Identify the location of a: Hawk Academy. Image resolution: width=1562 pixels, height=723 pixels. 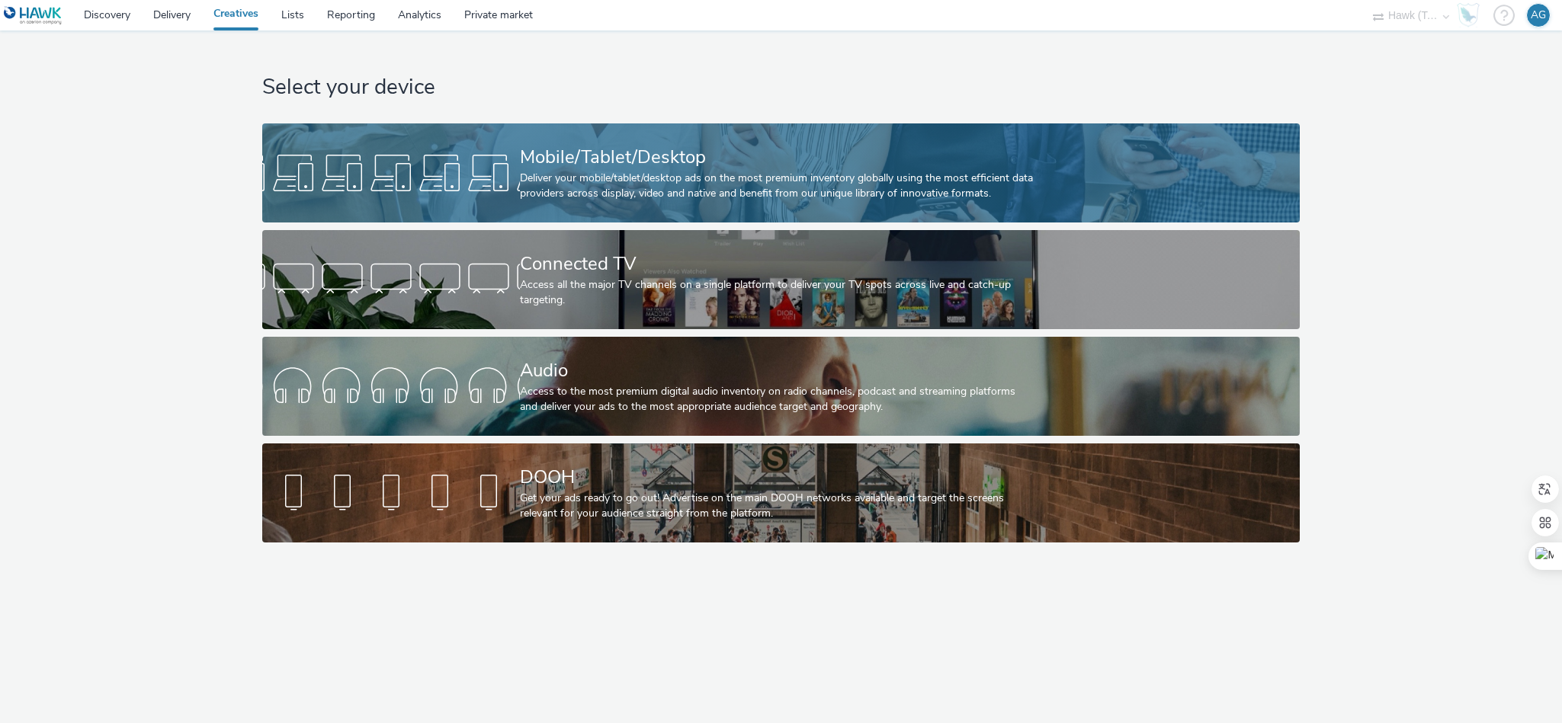
(1471, 15).